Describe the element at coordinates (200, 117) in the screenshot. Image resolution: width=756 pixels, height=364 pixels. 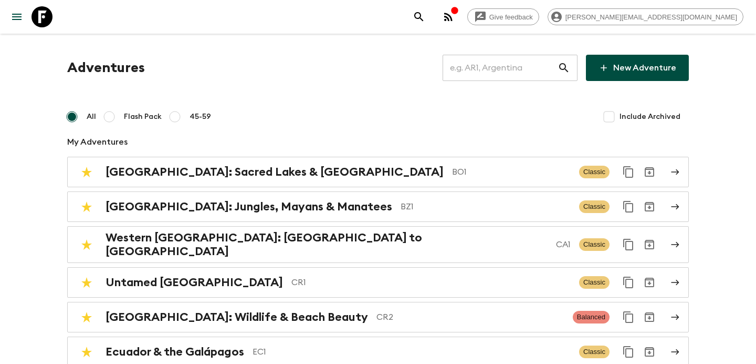
I see `span: 45-59` at that location.